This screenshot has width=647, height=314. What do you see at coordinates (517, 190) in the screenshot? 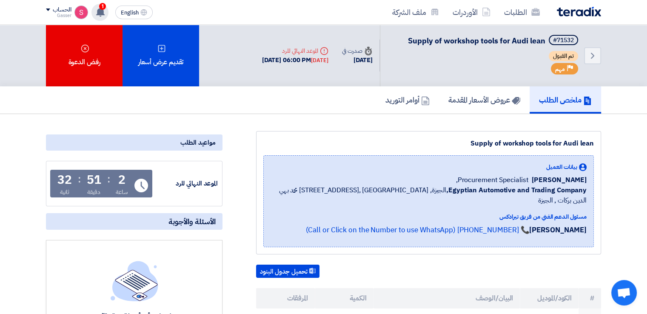
I see `b: Egyptian Automotive and Trading Company,` at bounding box center [517, 190].